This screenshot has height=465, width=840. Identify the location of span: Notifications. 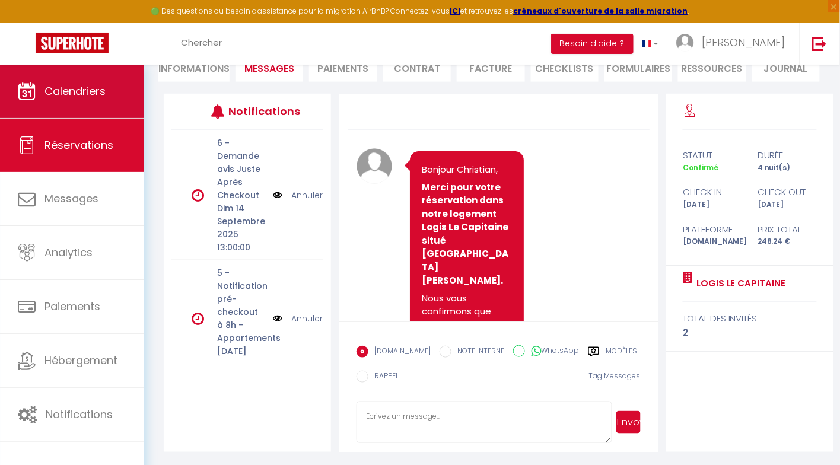
(79, 414).